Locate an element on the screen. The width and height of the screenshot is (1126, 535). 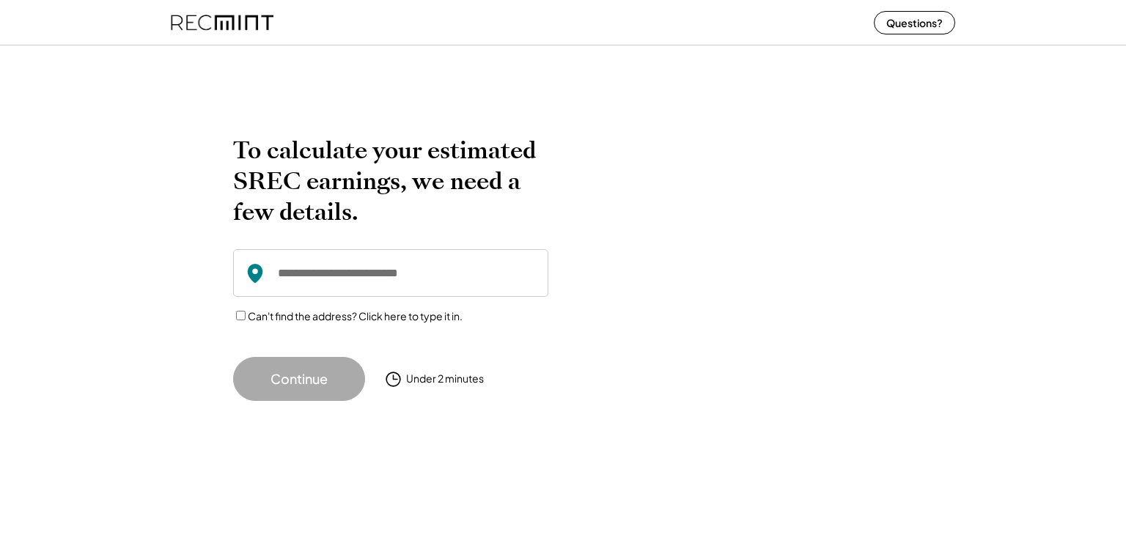
h2: To calculate your estimated SREC earnings, we need a few details. is located at coordinates (391, 181).